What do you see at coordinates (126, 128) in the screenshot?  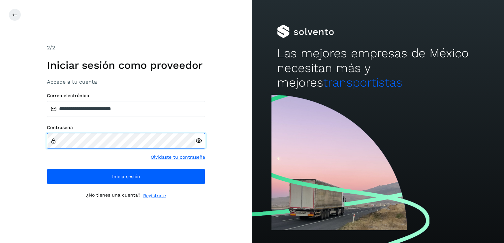 I see `label: Contraseña` at bounding box center [126, 128].